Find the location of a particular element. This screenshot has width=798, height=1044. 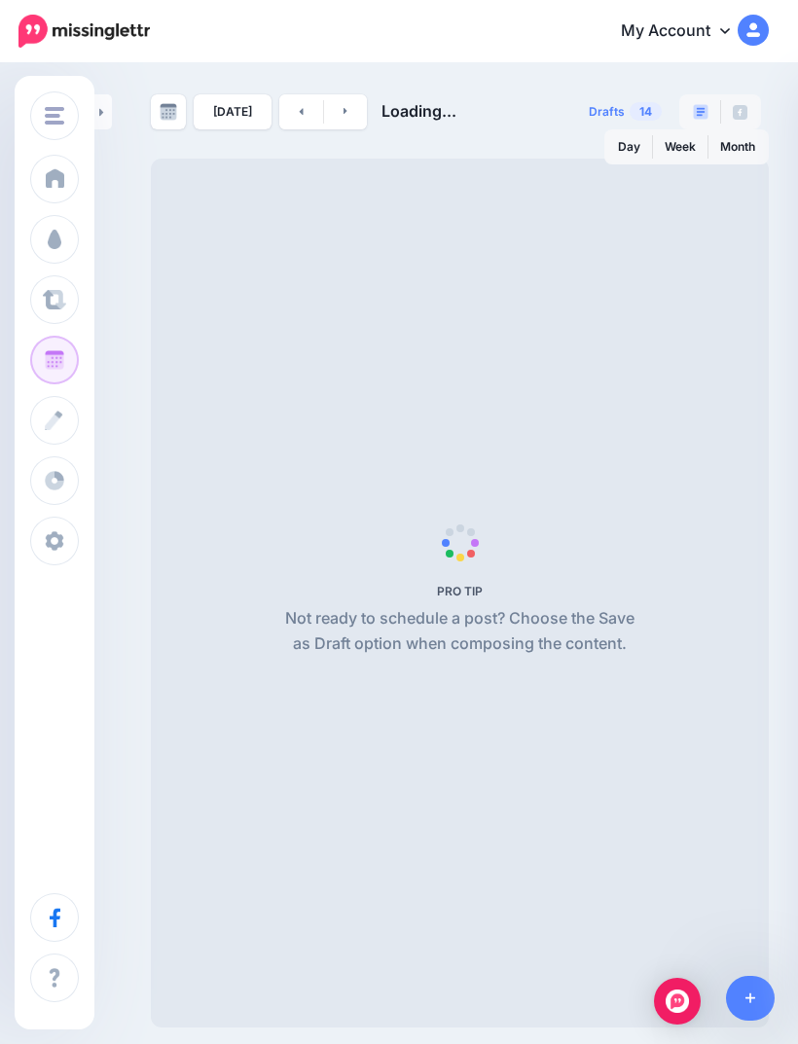

span: 14 is located at coordinates (645, 111).